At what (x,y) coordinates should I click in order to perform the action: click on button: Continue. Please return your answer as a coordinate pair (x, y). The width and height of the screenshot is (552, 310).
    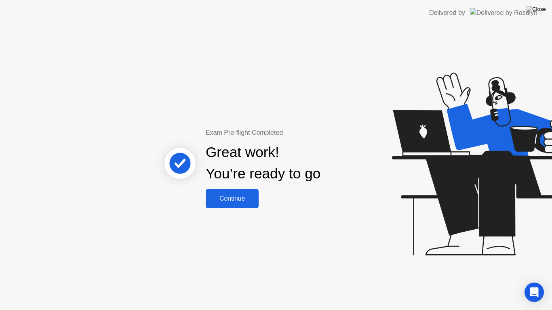
    Looking at the image, I should click on (232, 199).